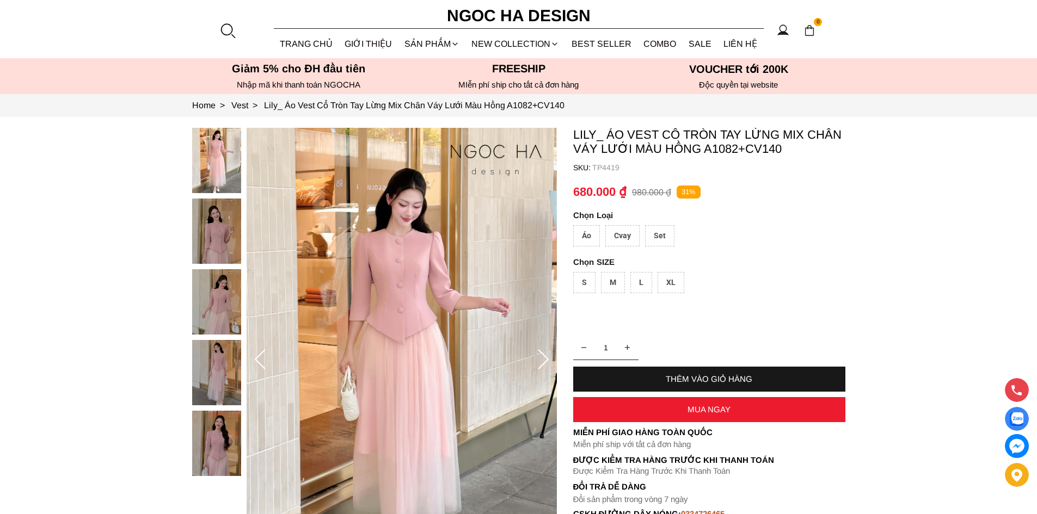 The image size is (1037, 514). I want to click on img: Display image, so click(1016, 419).